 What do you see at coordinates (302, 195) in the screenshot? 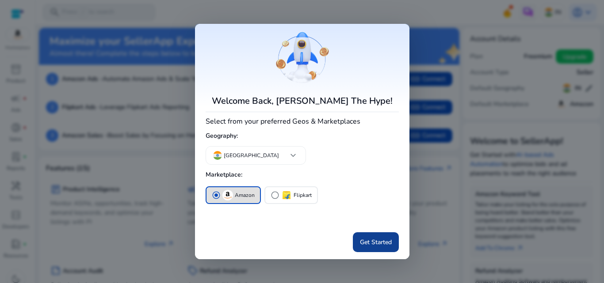
I see `p: Flipkart` at bounding box center [302, 195].